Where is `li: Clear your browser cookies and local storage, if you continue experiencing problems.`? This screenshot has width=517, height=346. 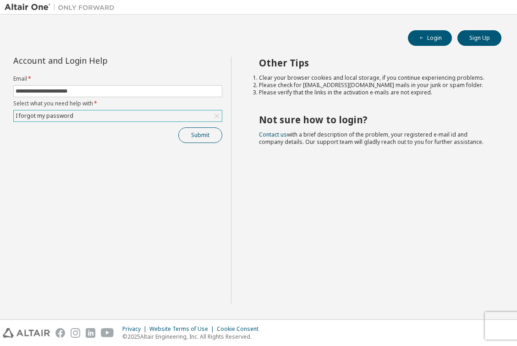 li: Clear your browser cookies and local storage, if you continue experiencing problems. is located at coordinates (372, 78).